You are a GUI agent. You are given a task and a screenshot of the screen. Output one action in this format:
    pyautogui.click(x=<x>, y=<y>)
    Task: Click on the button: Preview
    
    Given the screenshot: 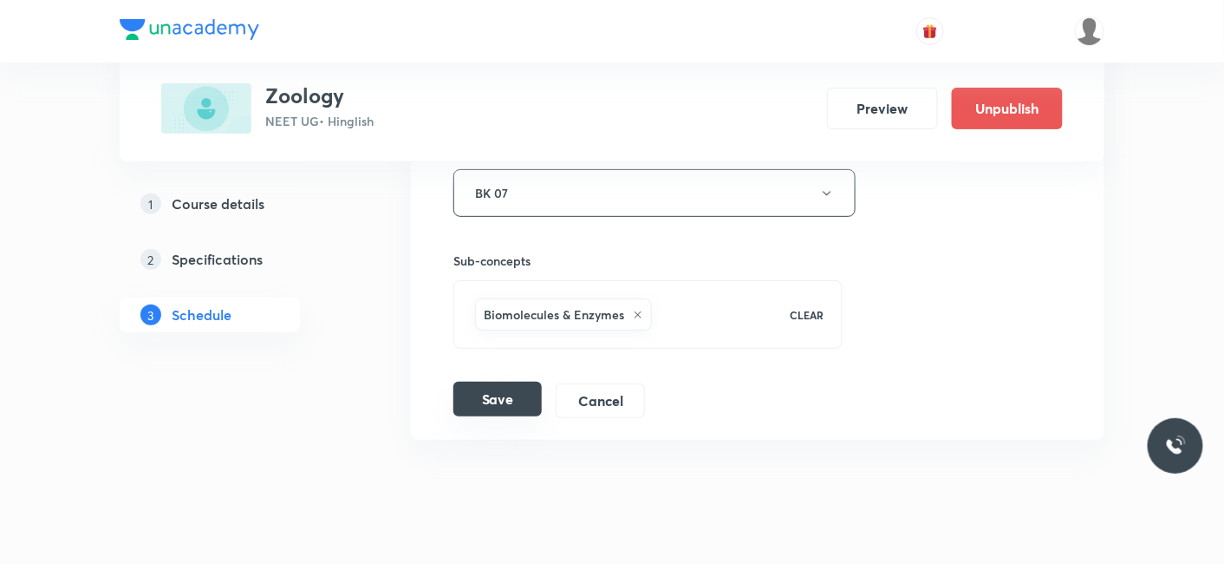 What is the action you would take?
    pyautogui.click(x=883, y=108)
    